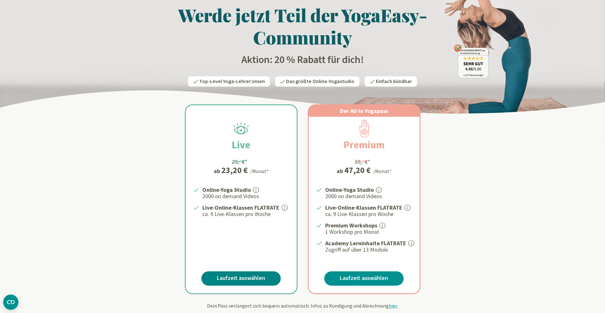 The image size is (605, 313). Describe the element at coordinates (369, 249) in the screenshot. I see `p: Zugriff auf über 13 Module` at that location.